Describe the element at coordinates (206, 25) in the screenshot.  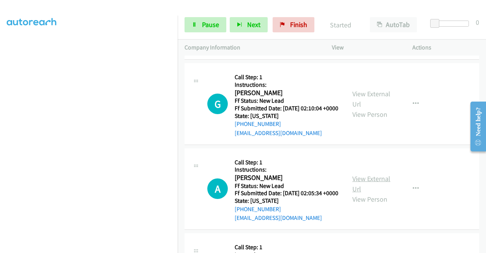
I see `a: Pause` at that location.